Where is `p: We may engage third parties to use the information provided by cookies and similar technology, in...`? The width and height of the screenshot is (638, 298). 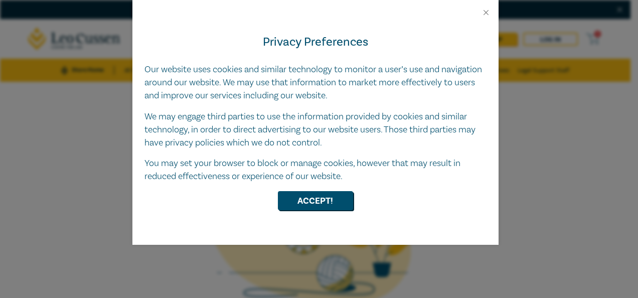
p: We may engage third parties to use the information provided by cookies and similar technology, in... is located at coordinates (315, 130).